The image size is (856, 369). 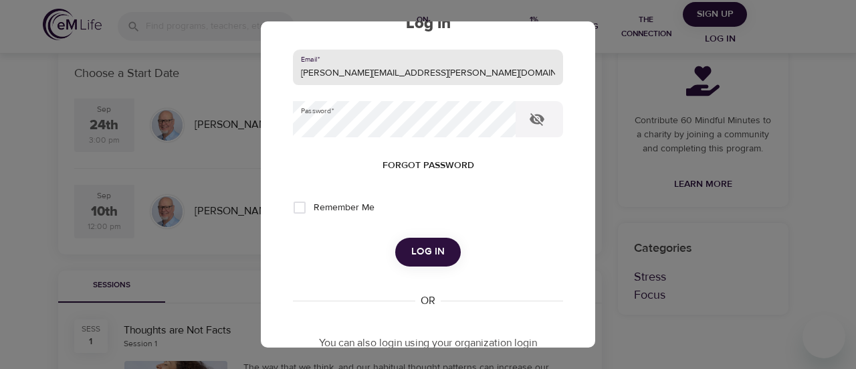 What do you see at coordinates (428, 351) in the screenshot?
I see `p: You can also login using your organization login information` at bounding box center [428, 351].